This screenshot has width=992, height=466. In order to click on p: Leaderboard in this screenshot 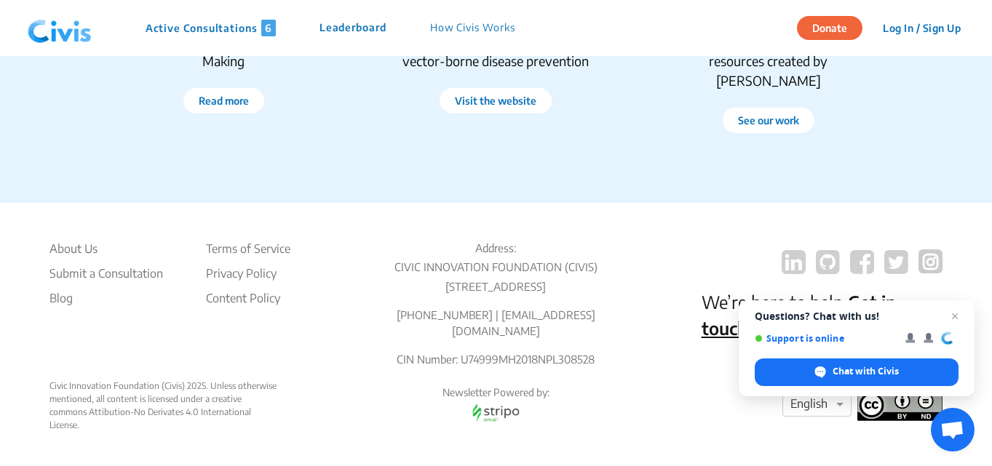, I will do `click(353, 28)`.